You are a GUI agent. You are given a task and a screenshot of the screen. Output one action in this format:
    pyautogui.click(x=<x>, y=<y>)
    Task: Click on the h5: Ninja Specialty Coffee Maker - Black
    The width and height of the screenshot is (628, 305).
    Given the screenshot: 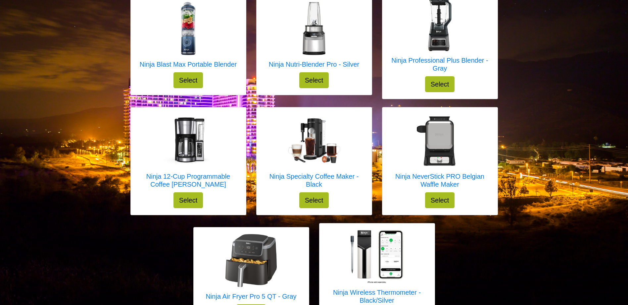 What is the action you would take?
    pyautogui.click(x=314, y=180)
    